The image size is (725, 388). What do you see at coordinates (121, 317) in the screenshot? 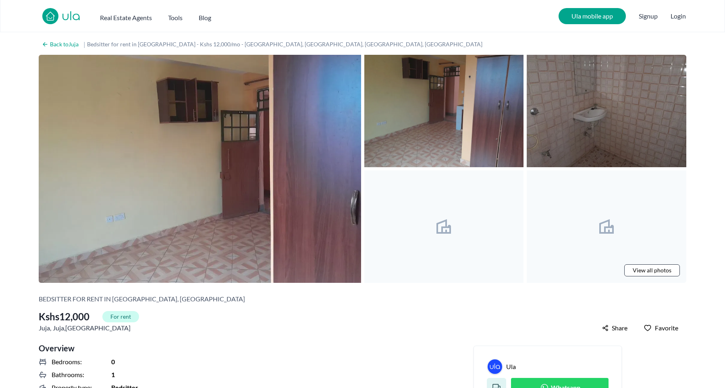
I see `span: For rent` at bounding box center [121, 317].